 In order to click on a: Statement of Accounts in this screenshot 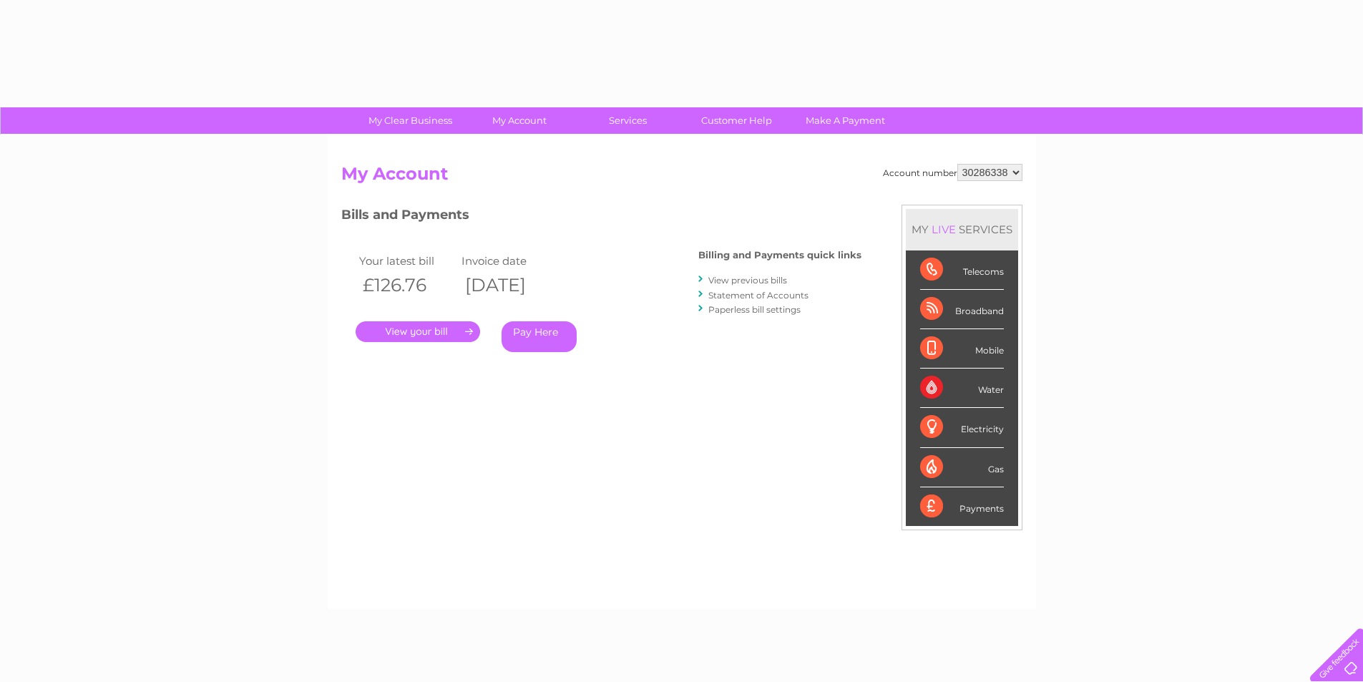, I will do `click(758, 295)`.